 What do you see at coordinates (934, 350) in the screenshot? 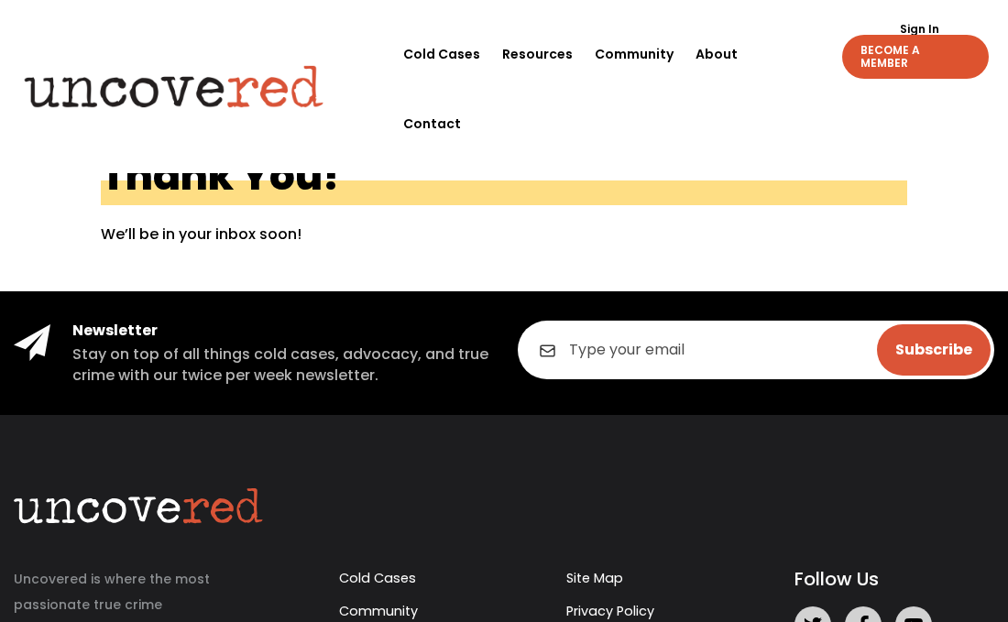
I see `input: Subscribe` at bounding box center [934, 350].